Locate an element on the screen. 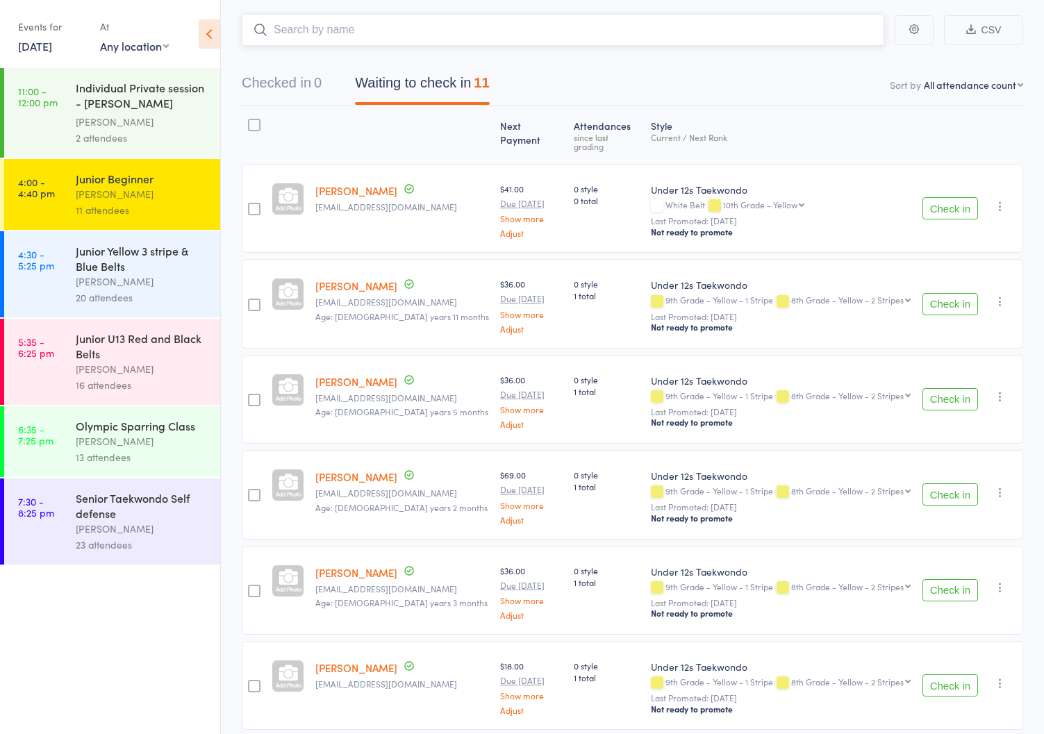  button: Waiting to check in11 is located at coordinates (422, 86).